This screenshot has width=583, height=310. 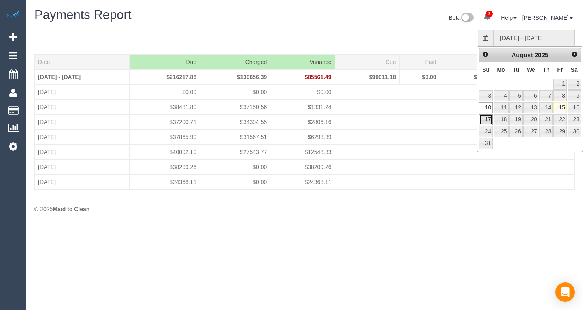 What do you see at coordinates (560, 119) in the screenshot?
I see `a: 22` at bounding box center [560, 119].